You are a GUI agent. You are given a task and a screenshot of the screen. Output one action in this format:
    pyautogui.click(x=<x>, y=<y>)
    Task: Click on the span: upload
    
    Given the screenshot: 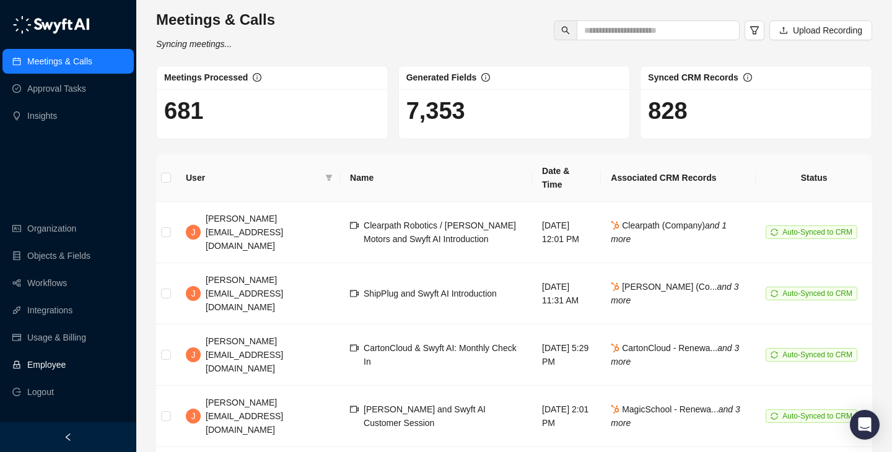 What is the action you would take?
    pyautogui.click(x=784, y=30)
    